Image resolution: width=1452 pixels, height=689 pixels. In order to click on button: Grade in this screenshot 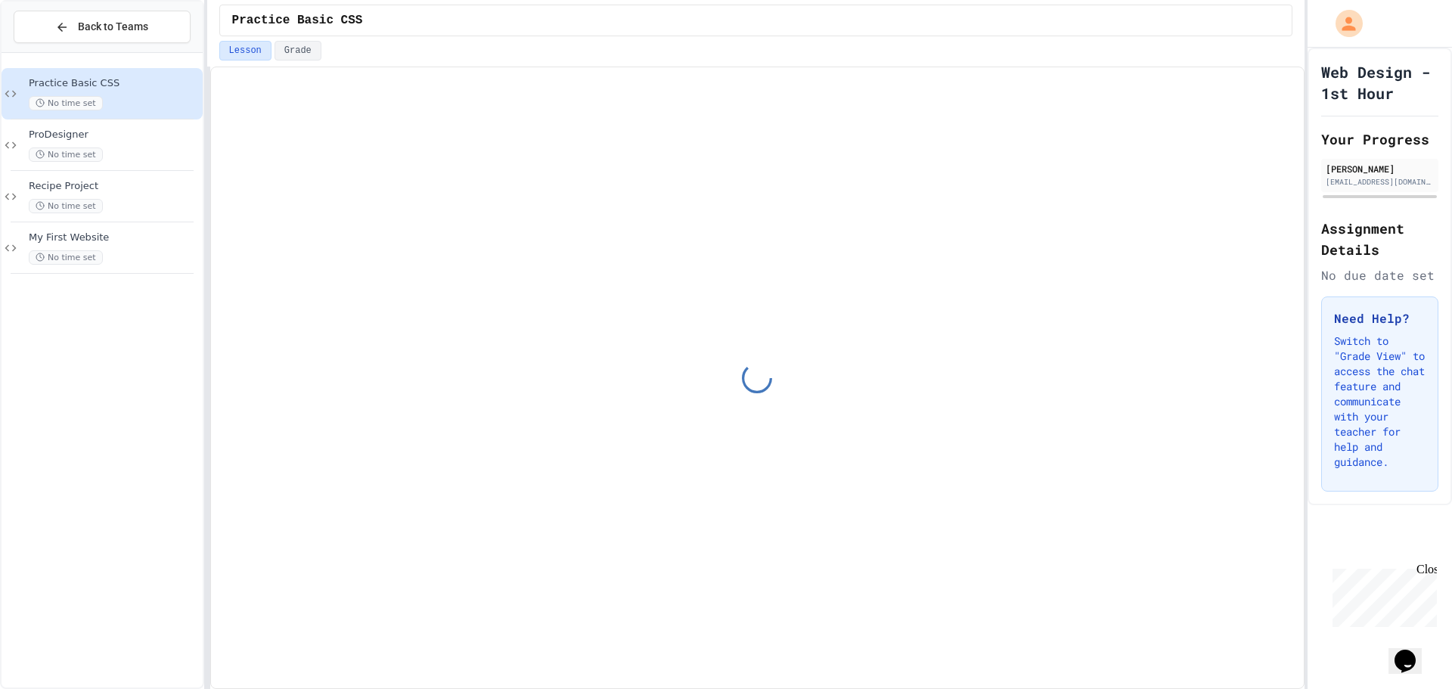, I will do `click(298, 51)`.